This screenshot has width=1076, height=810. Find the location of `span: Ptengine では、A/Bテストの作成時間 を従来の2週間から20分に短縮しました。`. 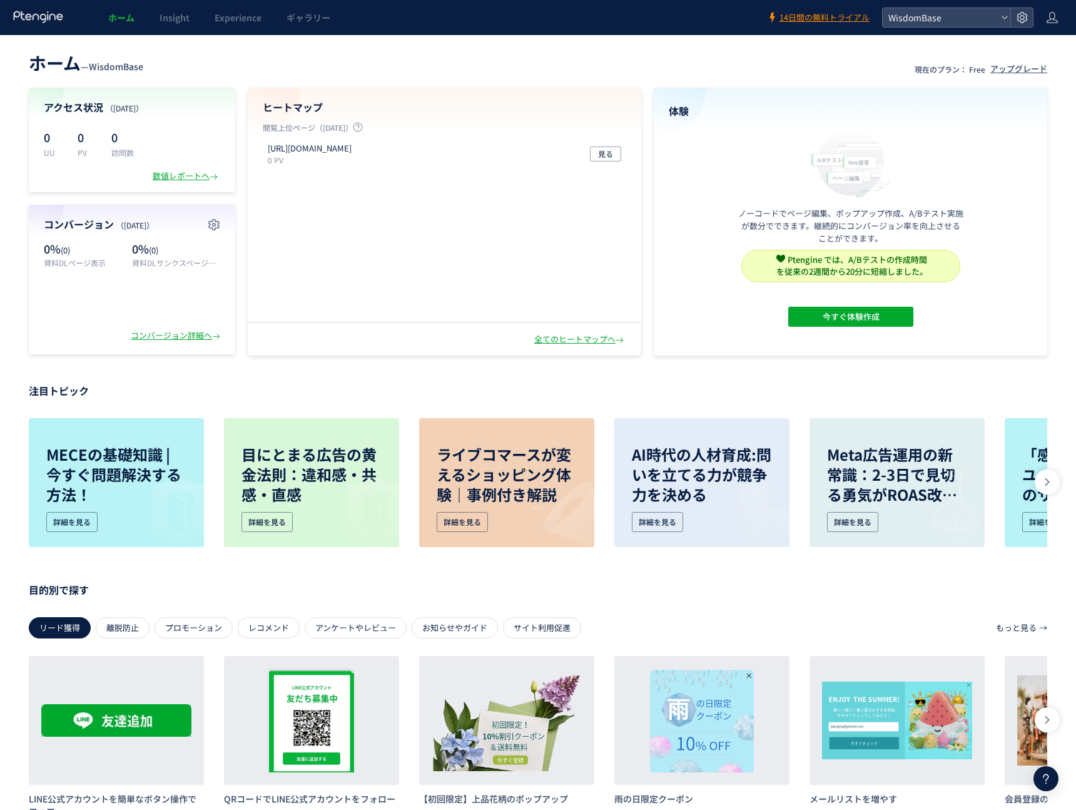

span: Ptengine では、A/Bテストの作成時間 を従来の2週間から20分に短縮しました。 is located at coordinates (852, 265).